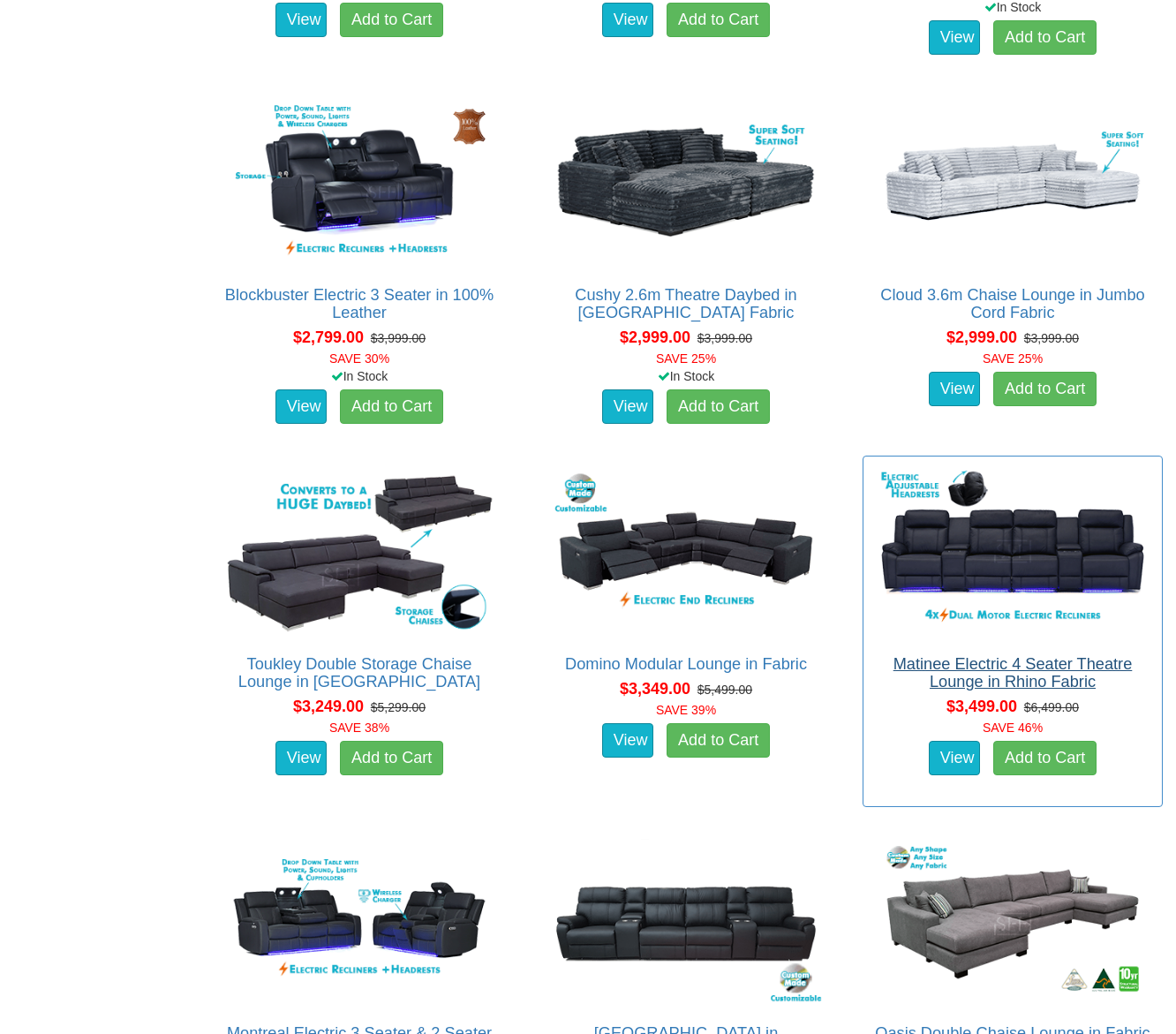 Image resolution: width=1176 pixels, height=1034 pixels. I want to click on font: SAVE 30%, so click(360, 359).